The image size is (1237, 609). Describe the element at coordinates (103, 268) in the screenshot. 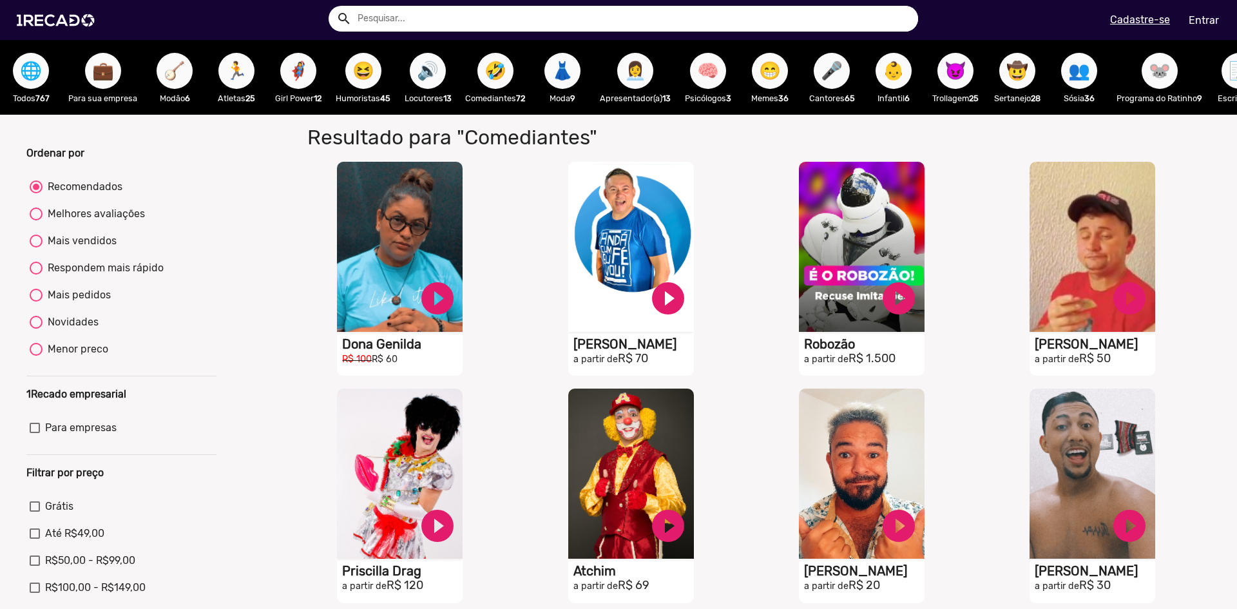

I see `div: Respondem mais rápido` at that location.